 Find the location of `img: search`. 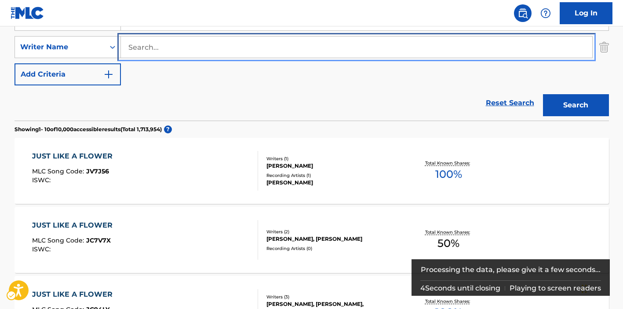

img: search is located at coordinates (523, 13).